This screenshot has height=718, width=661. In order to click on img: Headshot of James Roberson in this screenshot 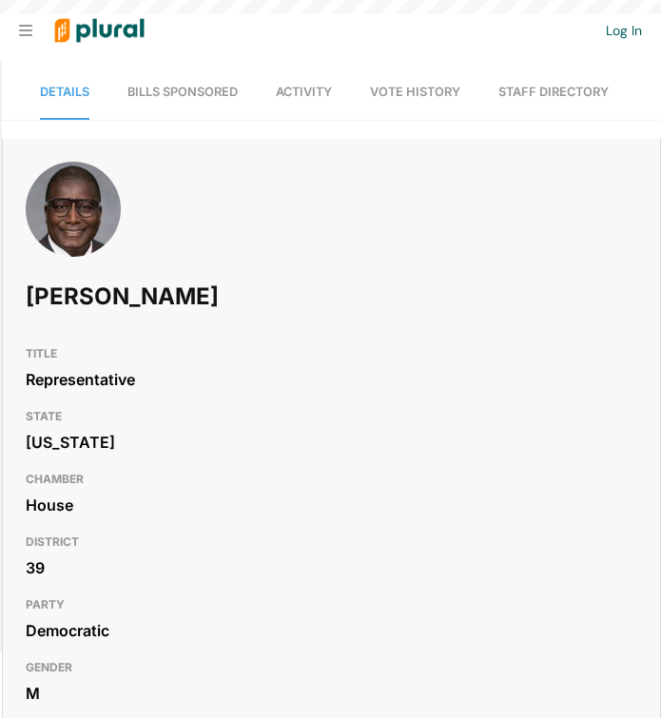, I will do `click(73, 233)`.